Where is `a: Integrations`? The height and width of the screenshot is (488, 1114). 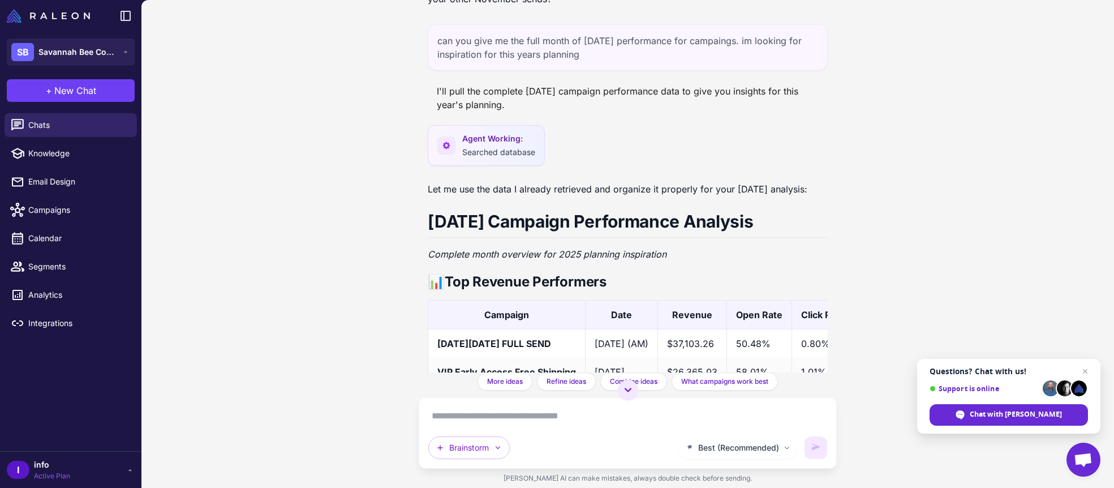
a: Integrations is located at coordinates (71, 323).